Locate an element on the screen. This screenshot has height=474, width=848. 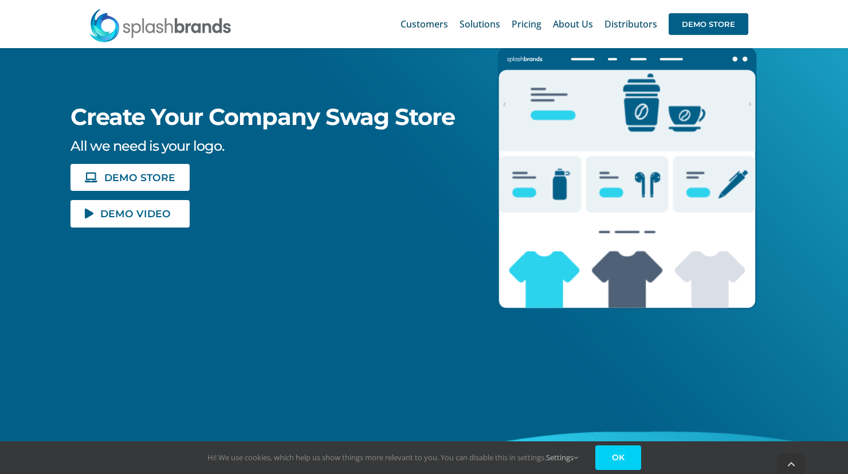
a: Customers is located at coordinates (424, 24).